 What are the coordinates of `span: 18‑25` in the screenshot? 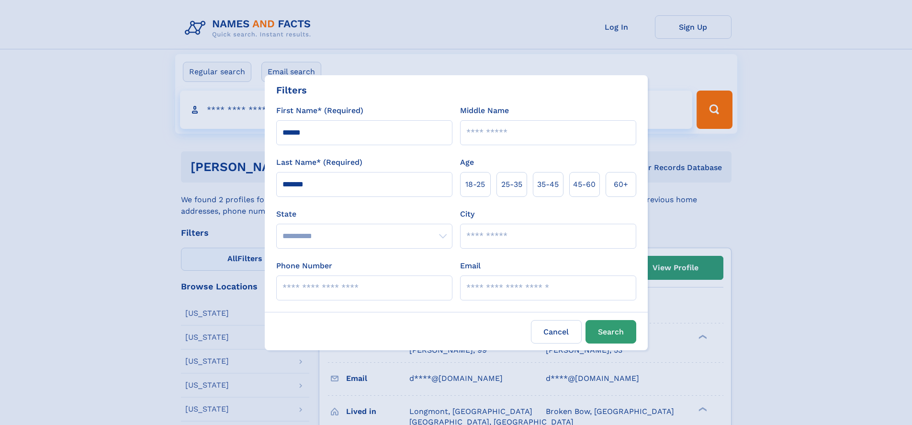 It's located at (475, 184).